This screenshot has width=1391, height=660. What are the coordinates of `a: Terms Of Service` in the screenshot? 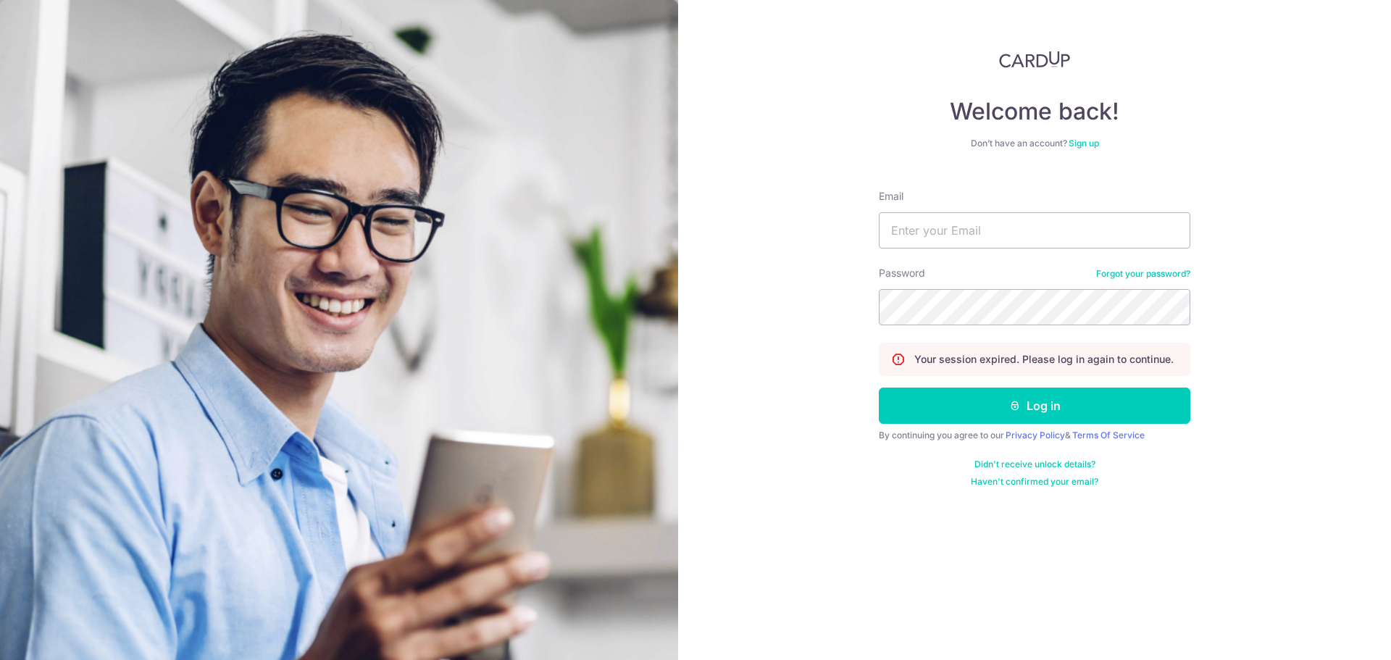 It's located at (1109, 435).